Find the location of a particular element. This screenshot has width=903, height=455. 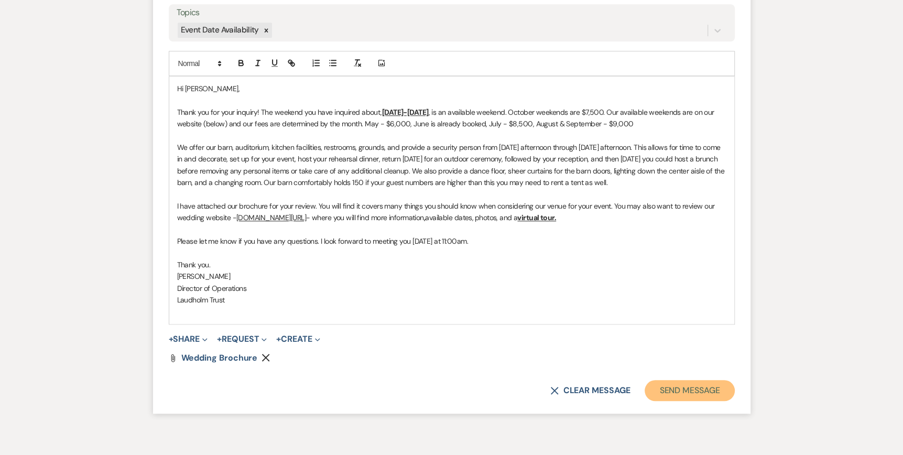

label: Topics is located at coordinates (452, 13).